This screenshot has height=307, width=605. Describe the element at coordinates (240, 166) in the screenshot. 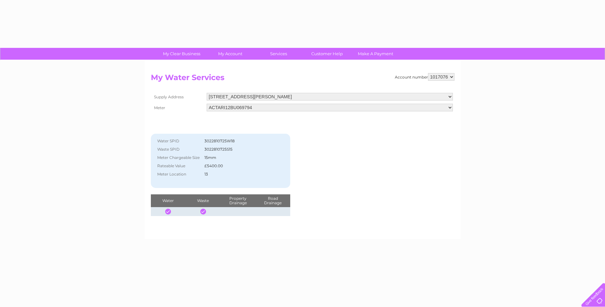

I see `td: £5400.00` at that location.